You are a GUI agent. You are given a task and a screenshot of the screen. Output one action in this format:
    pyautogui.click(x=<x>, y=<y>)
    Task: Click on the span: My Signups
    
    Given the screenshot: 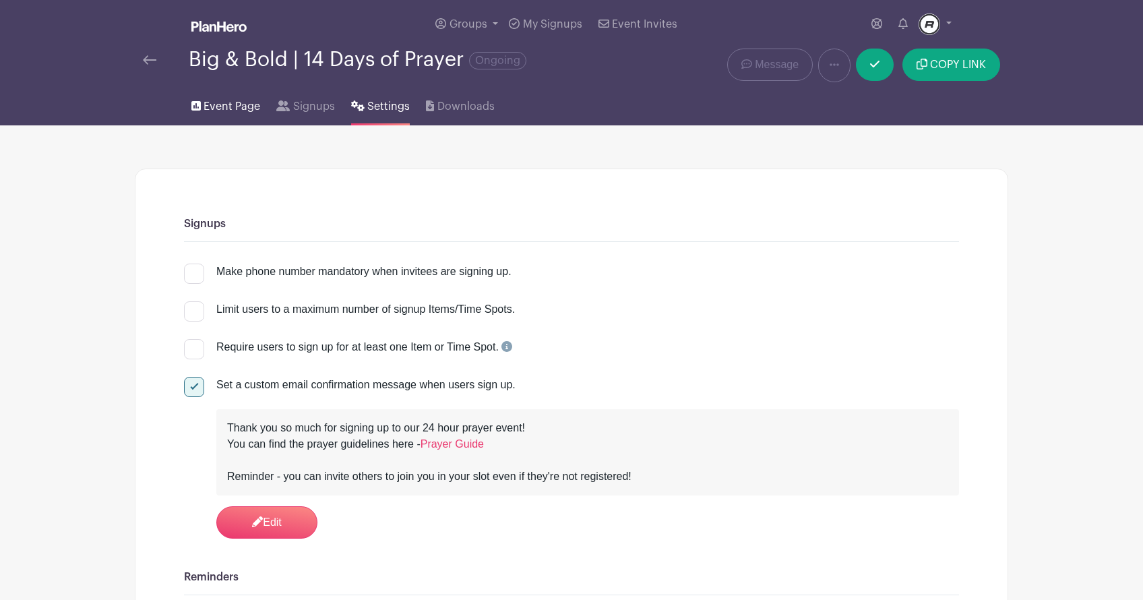 What is the action you would take?
    pyautogui.click(x=553, y=24)
    